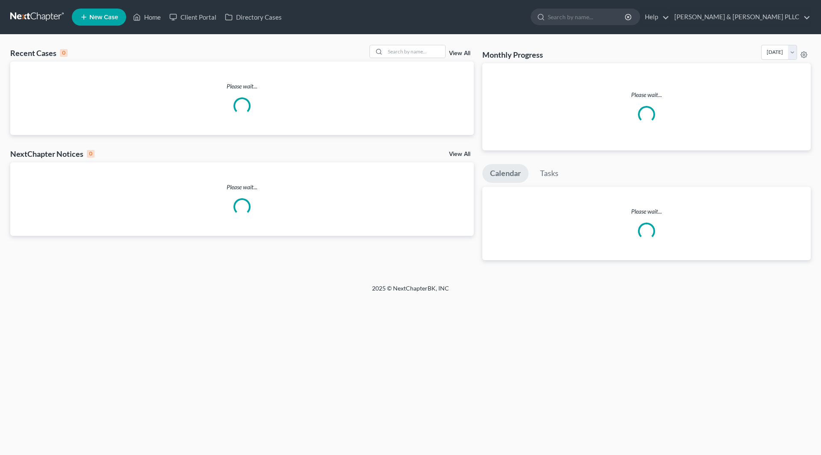  I want to click on a: Directory Cases, so click(253, 17).